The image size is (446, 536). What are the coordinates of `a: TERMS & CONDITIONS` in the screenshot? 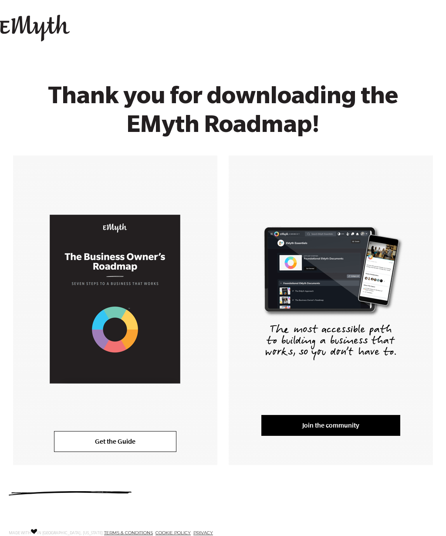 It's located at (129, 533).